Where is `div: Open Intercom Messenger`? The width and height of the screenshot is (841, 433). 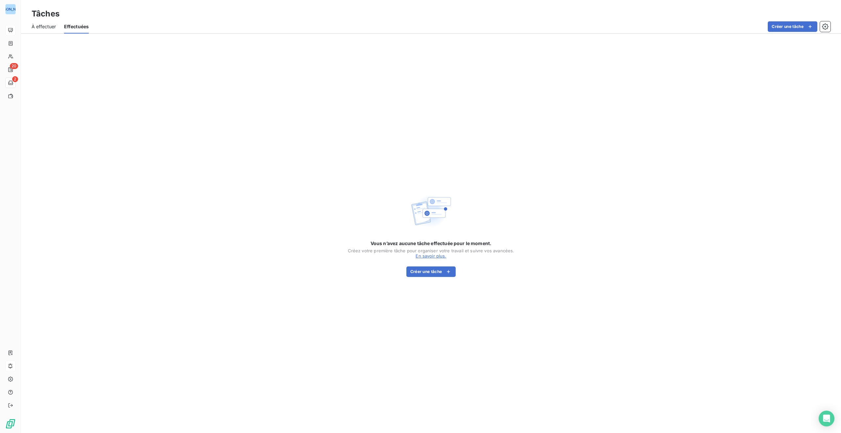 div: Open Intercom Messenger is located at coordinates (826, 418).